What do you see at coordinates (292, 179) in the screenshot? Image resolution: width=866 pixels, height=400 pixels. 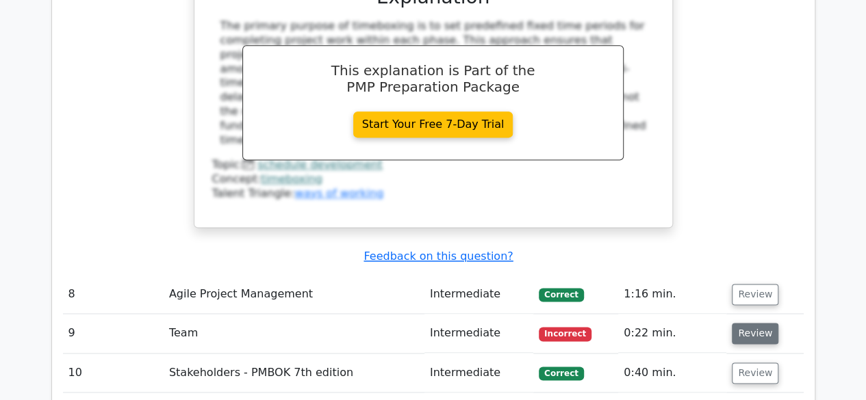 I see `a: timeboxing` at bounding box center [292, 179].